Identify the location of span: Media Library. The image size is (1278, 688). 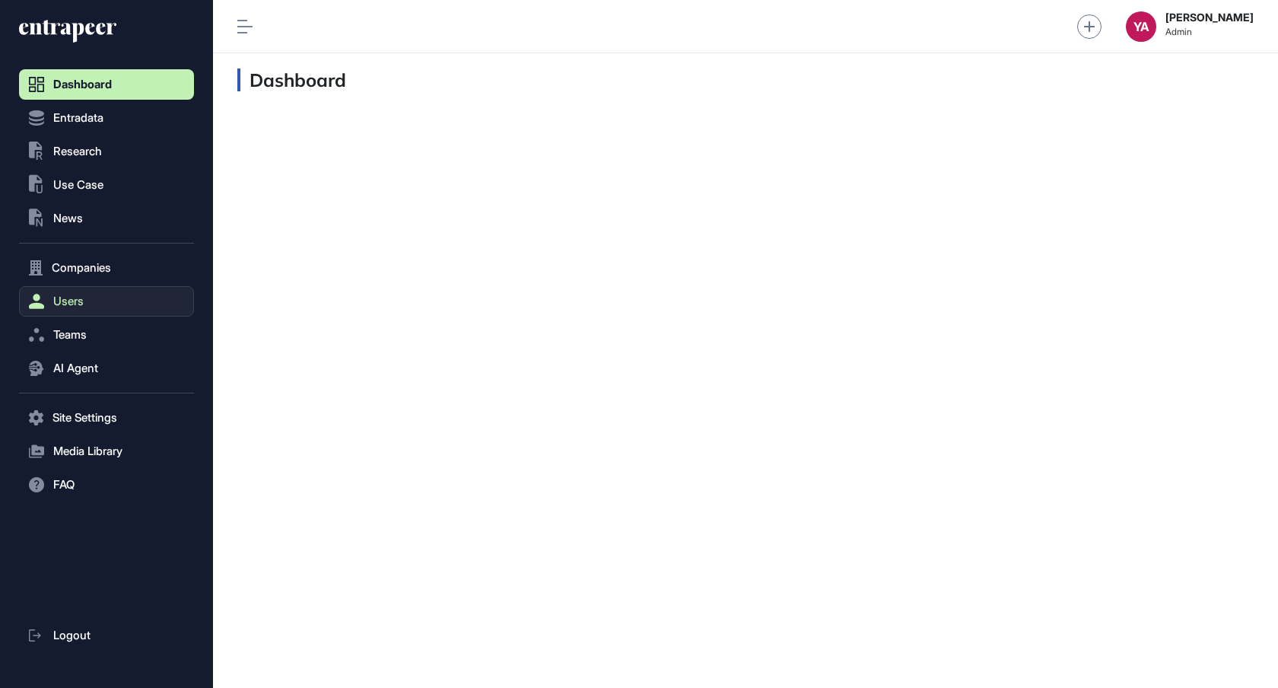
(87, 451).